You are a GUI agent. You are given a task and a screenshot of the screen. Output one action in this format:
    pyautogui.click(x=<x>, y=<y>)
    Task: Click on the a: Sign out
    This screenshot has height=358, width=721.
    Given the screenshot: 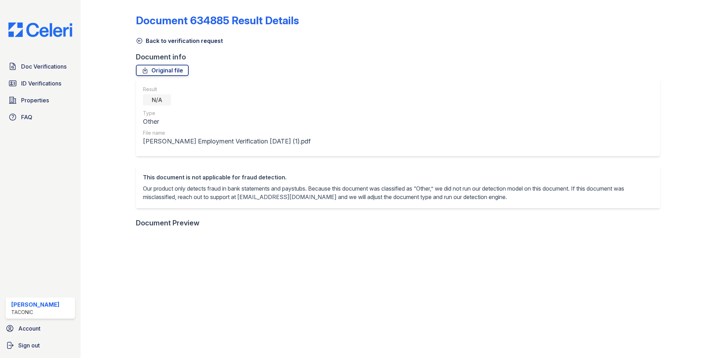 What is the action you would take?
    pyautogui.click(x=40, y=346)
    